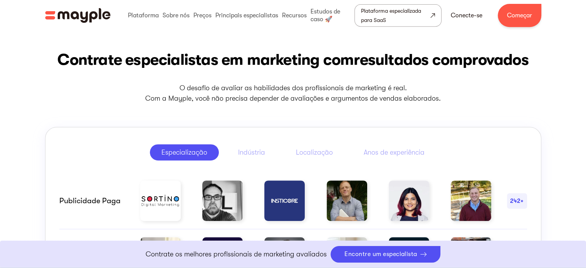 Image resolution: width=586 pixels, height=268 pixels. Describe the element at coordinates (440, 60) in the screenshot. I see `font: resultados comprovados` at that location.